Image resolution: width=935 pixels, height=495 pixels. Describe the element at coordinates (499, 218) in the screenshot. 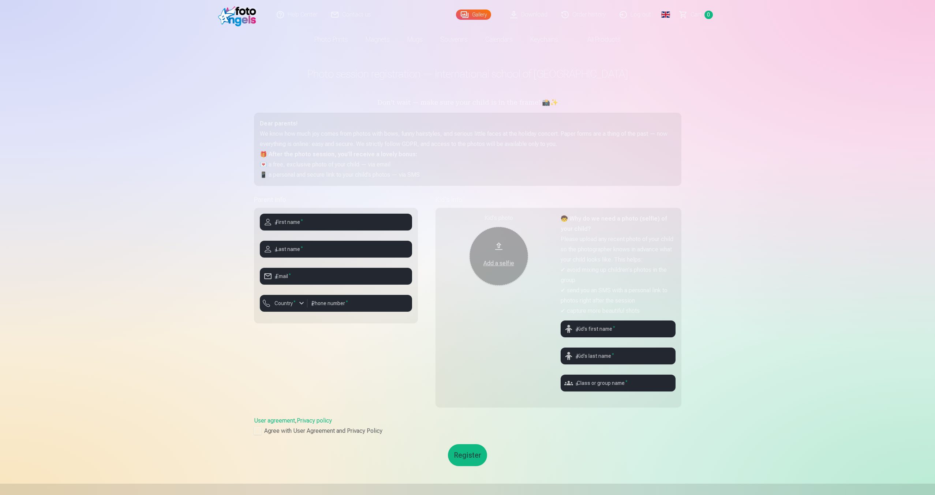

I see `div: Kid's photo` at that location.